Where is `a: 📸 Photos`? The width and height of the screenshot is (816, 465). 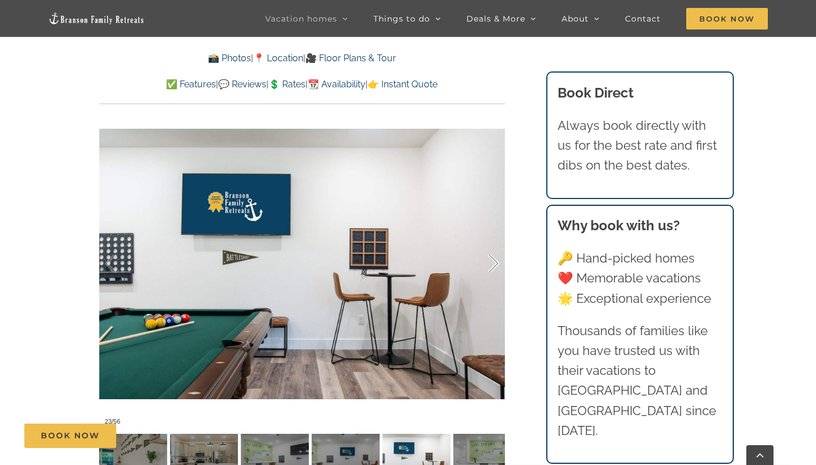
a: 📸 Photos is located at coordinates (230, 58).